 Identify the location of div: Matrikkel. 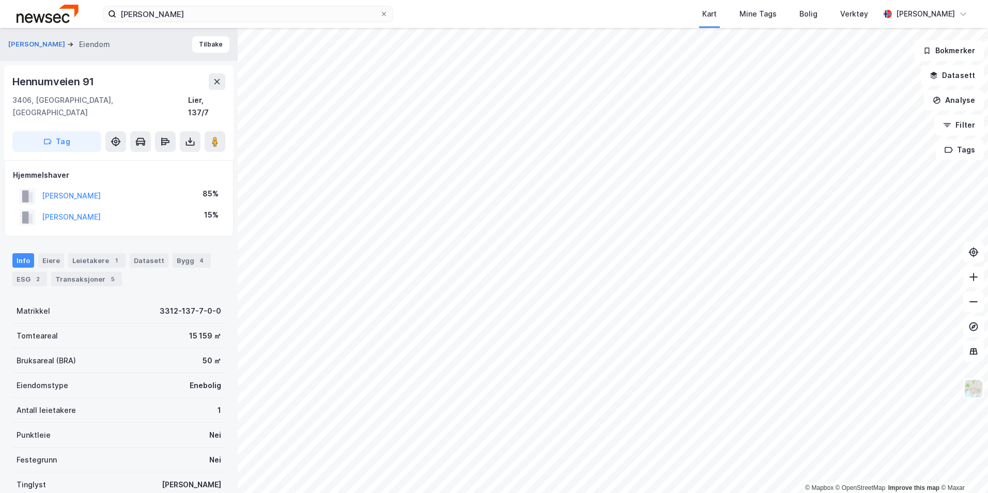
(33, 311).